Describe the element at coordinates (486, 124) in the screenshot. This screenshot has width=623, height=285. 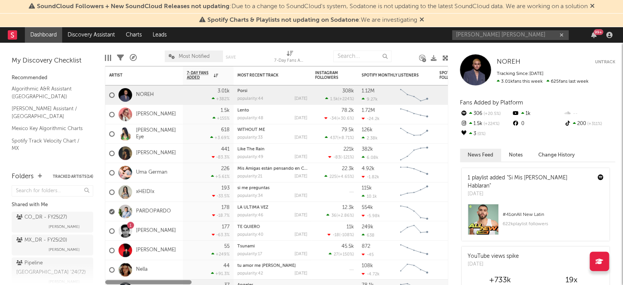
I see `div: 1.5k` at that location.